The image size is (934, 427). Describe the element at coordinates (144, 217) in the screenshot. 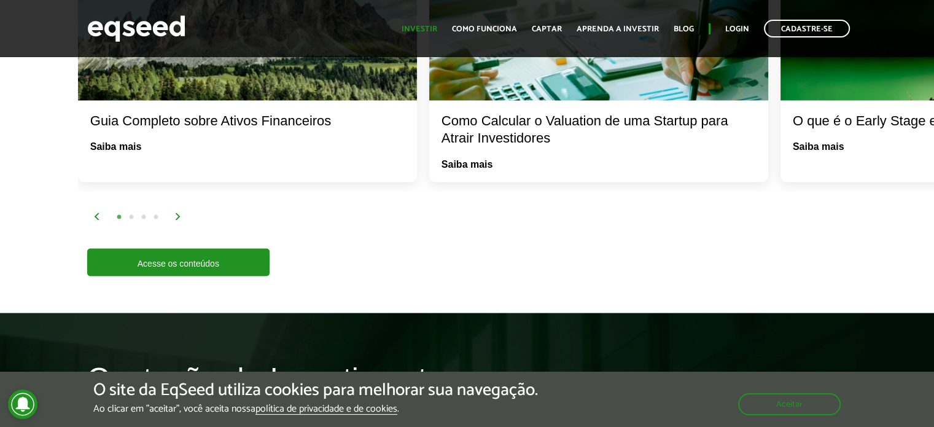

I see `button: 3 of 2` at that location.